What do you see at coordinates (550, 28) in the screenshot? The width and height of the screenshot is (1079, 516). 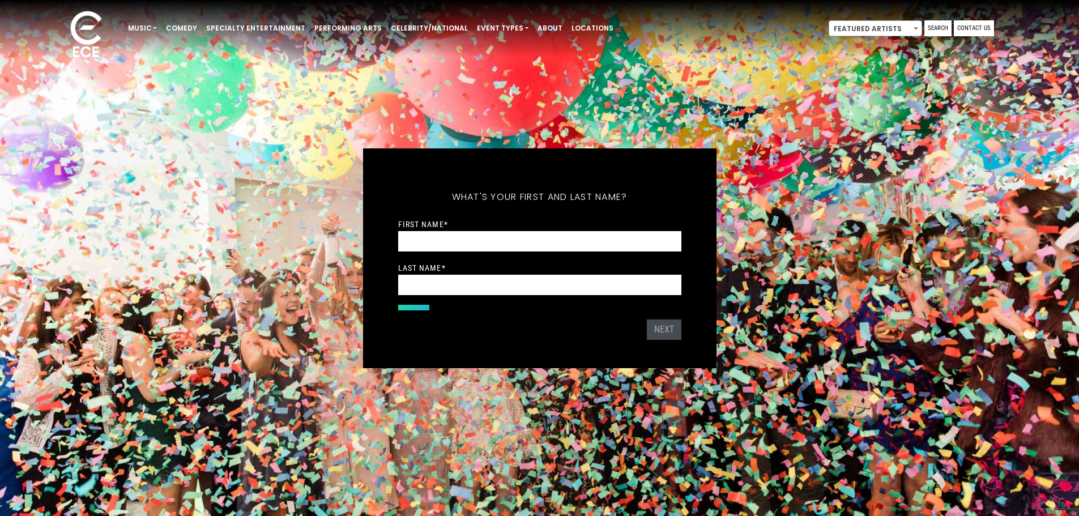 I see `a: About` at bounding box center [550, 28].